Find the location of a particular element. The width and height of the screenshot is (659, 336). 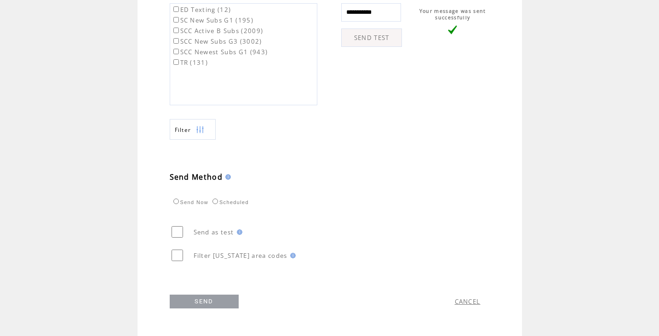

span: Your message was sent successfully is located at coordinates (453, 14).